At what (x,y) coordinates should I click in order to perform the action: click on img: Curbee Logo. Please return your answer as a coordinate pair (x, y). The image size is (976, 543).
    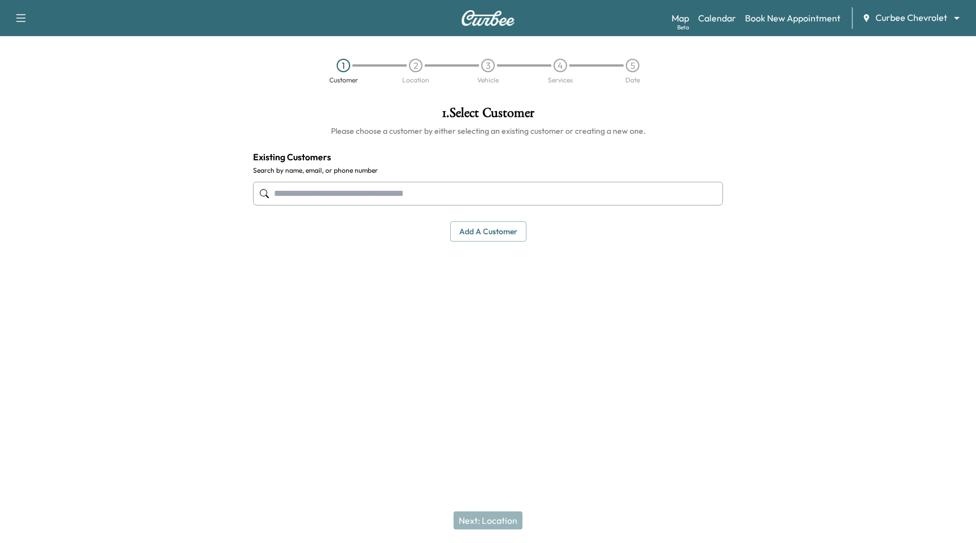
    Looking at the image, I should click on (488, 18).